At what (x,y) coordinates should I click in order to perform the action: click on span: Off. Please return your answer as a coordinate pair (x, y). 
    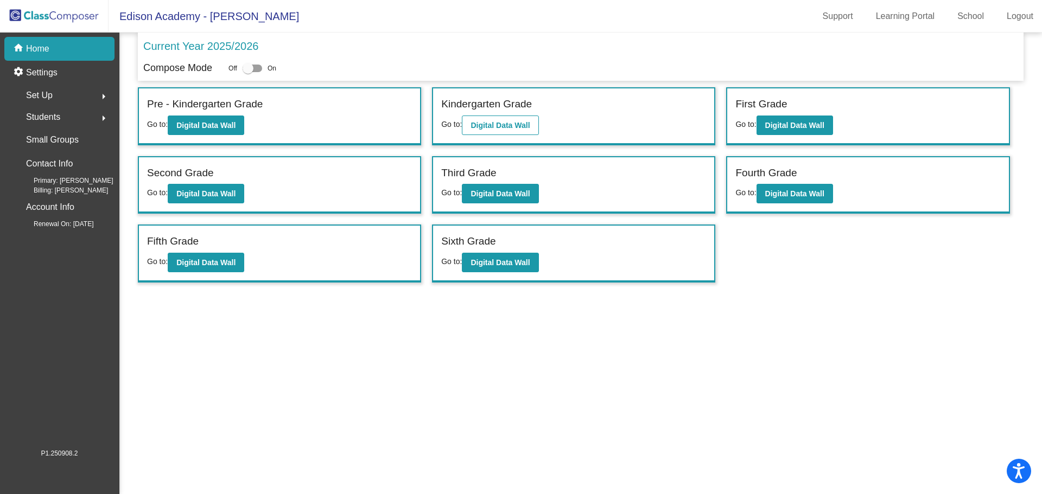
    Looking at the image, I should click on (233, 68).